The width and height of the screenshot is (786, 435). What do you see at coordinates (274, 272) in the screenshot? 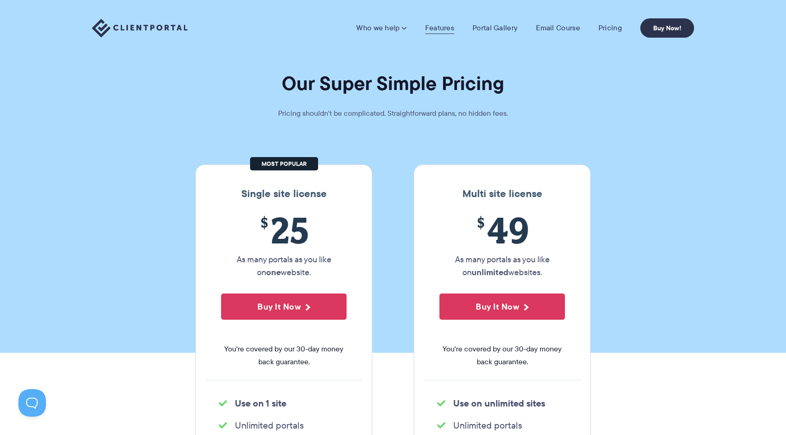
I see `strong: one` at bounding box center [274, 272].